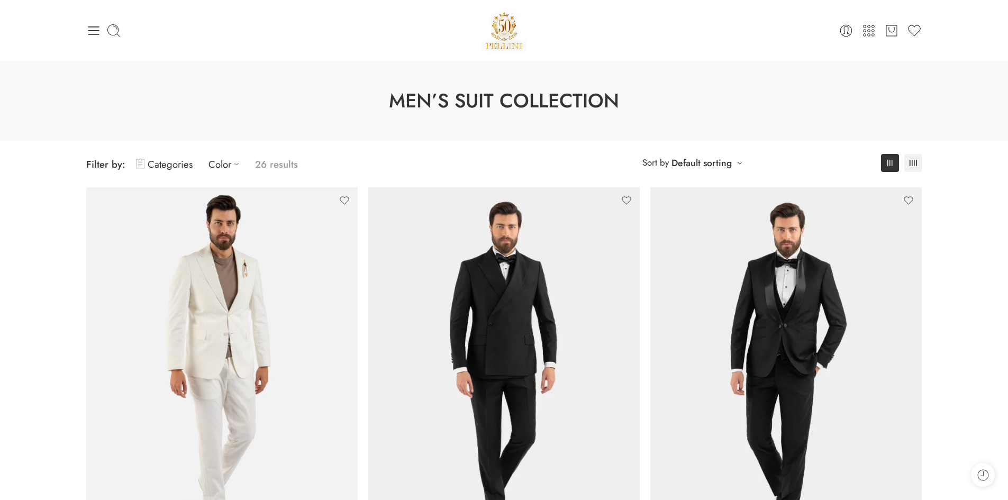 The width and height of the screenshot is (1008, 500). Describe the element at coordinates (504, 30) in the screenshot. I see `img: Pellini` at that location.